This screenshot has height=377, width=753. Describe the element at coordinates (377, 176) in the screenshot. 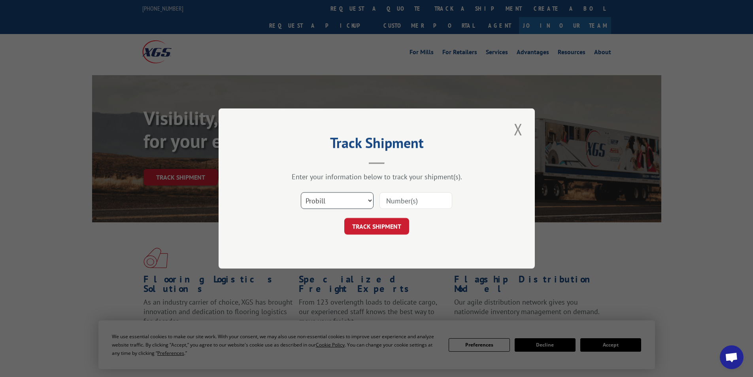

I see `div: Enter your information below to track your shipment(s).` at that location.